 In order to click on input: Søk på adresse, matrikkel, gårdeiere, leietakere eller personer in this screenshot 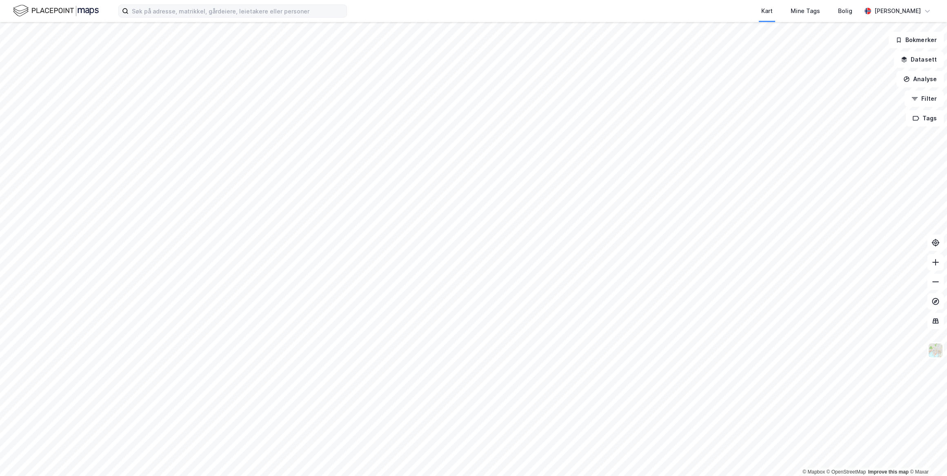, I will do `click(238, 11)`.